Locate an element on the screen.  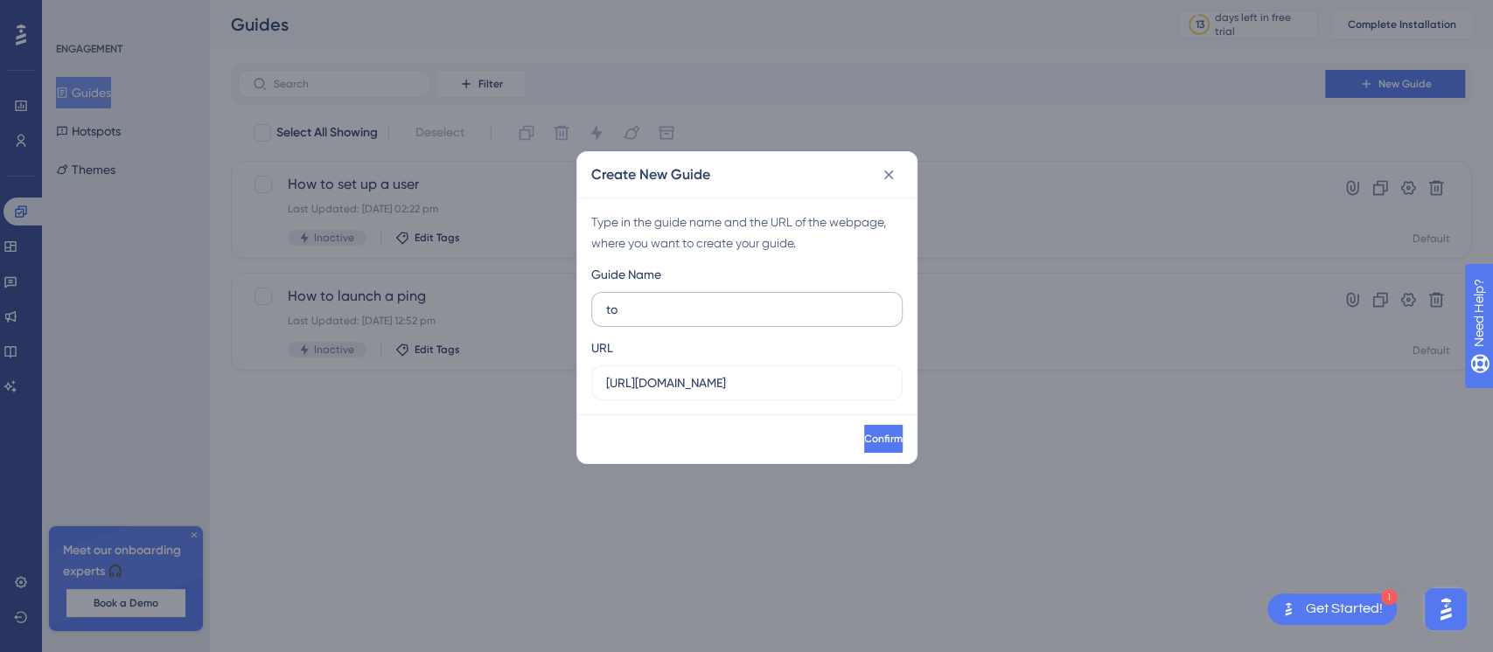
div: Open Get Started! checklist, remaining modules: 1 is located at coordinates (1332, 610).